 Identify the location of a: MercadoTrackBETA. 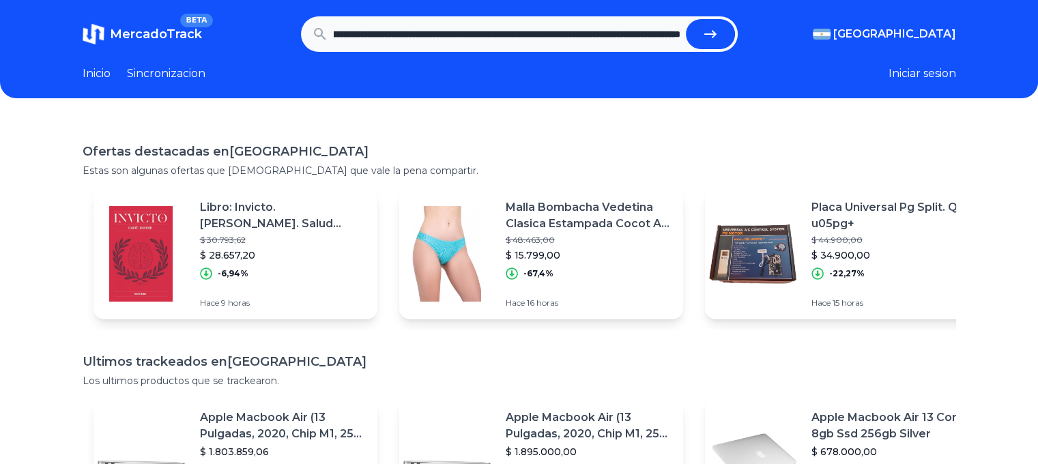
(142, 34).